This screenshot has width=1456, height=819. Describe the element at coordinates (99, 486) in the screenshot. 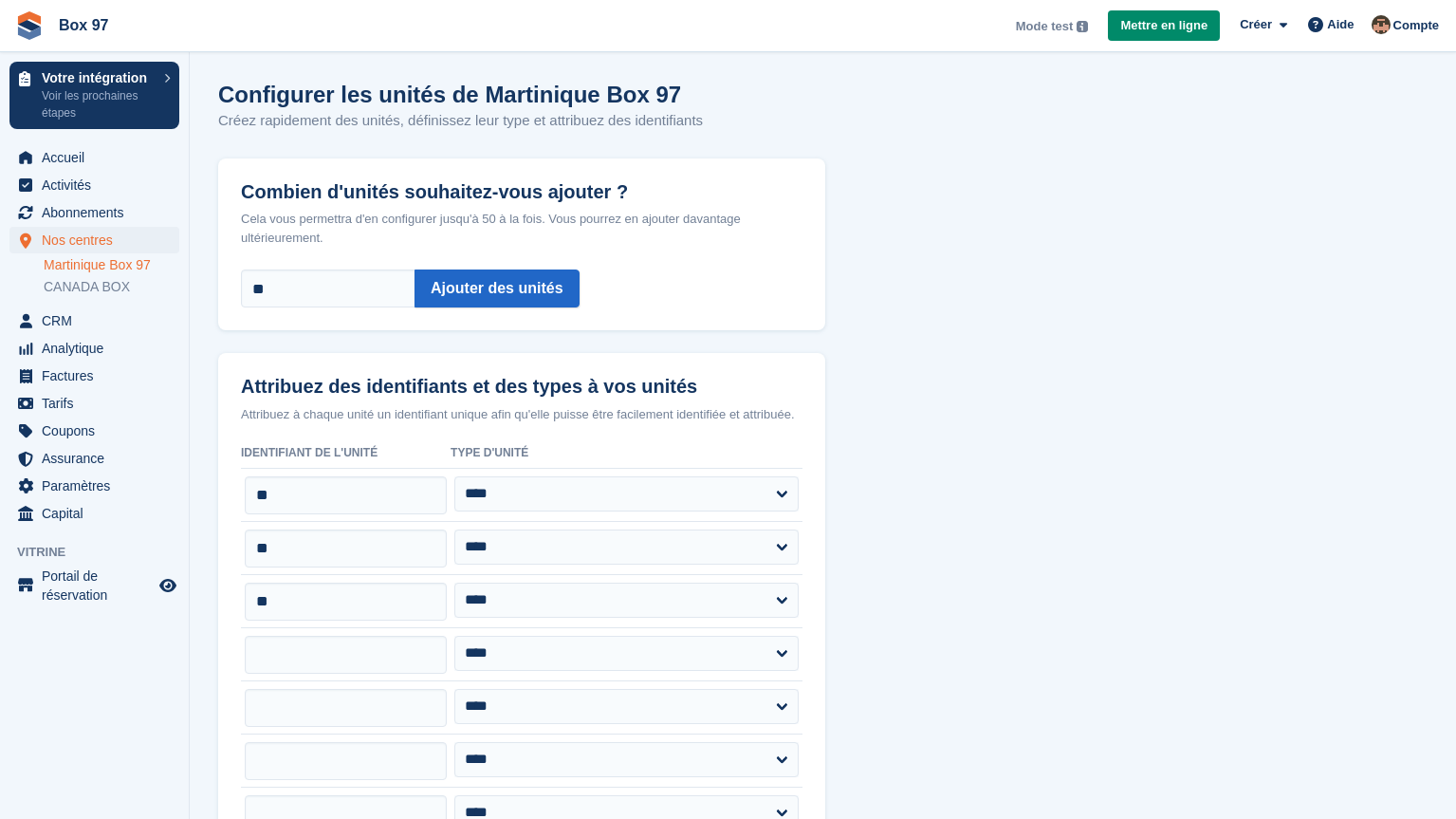

I see `span: Paramètres` at that location.